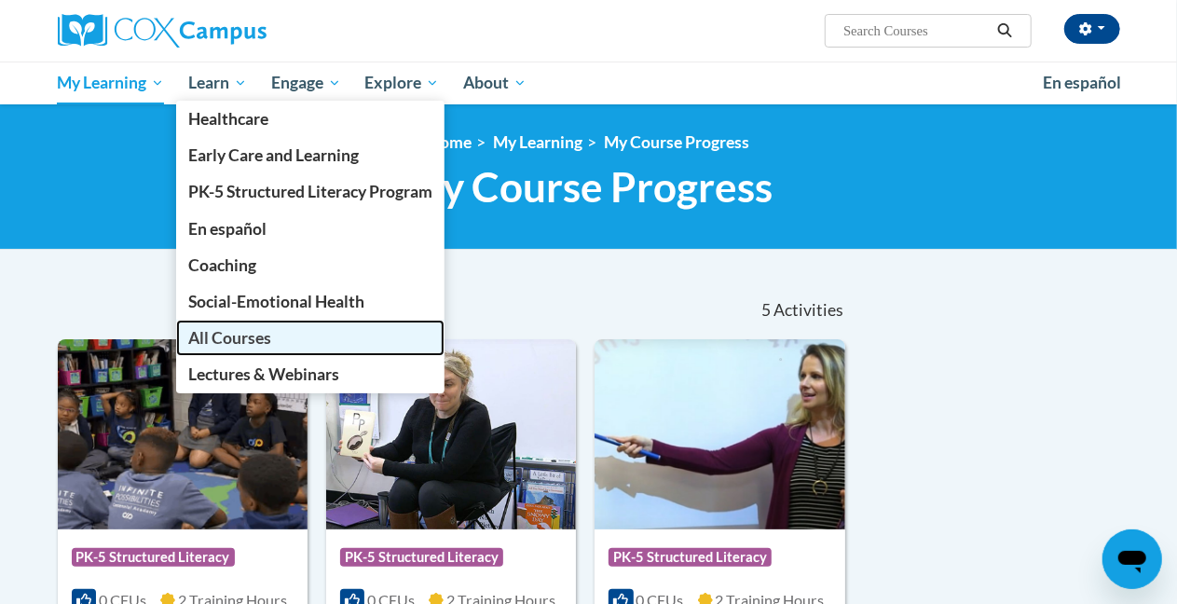 The image size is (1177, 604). What do you see at coordinates (226, 31) in the screenshot?
I see `a: Cox Campus` at bounding box center [226, 31].